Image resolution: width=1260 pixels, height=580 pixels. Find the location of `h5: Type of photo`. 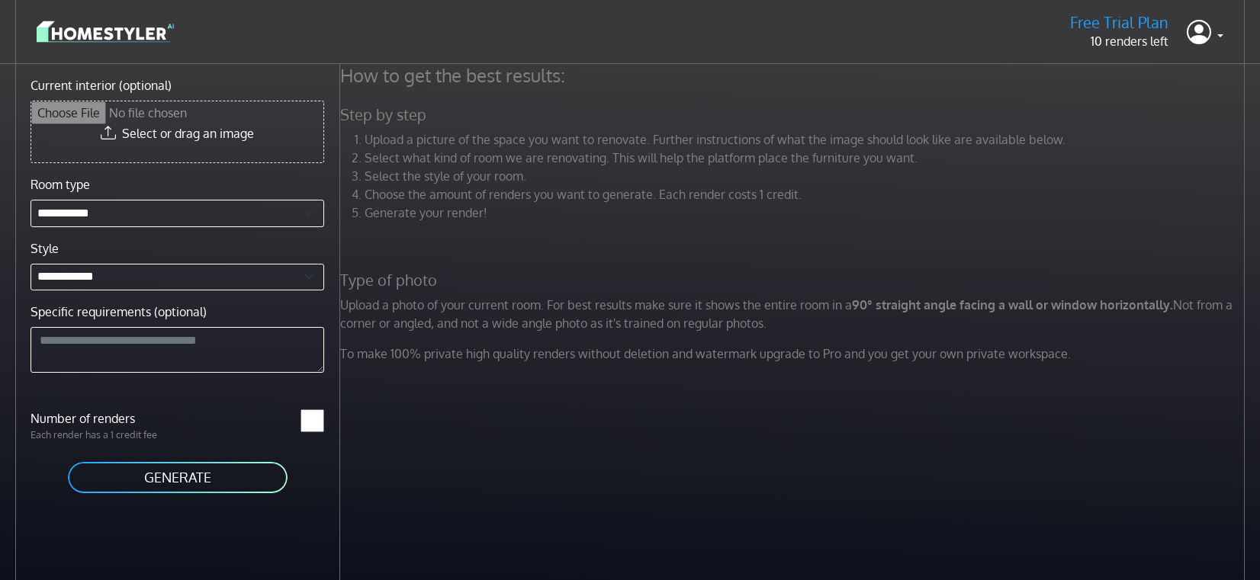

h5: Type of photo is located at coordinates (794, 280).